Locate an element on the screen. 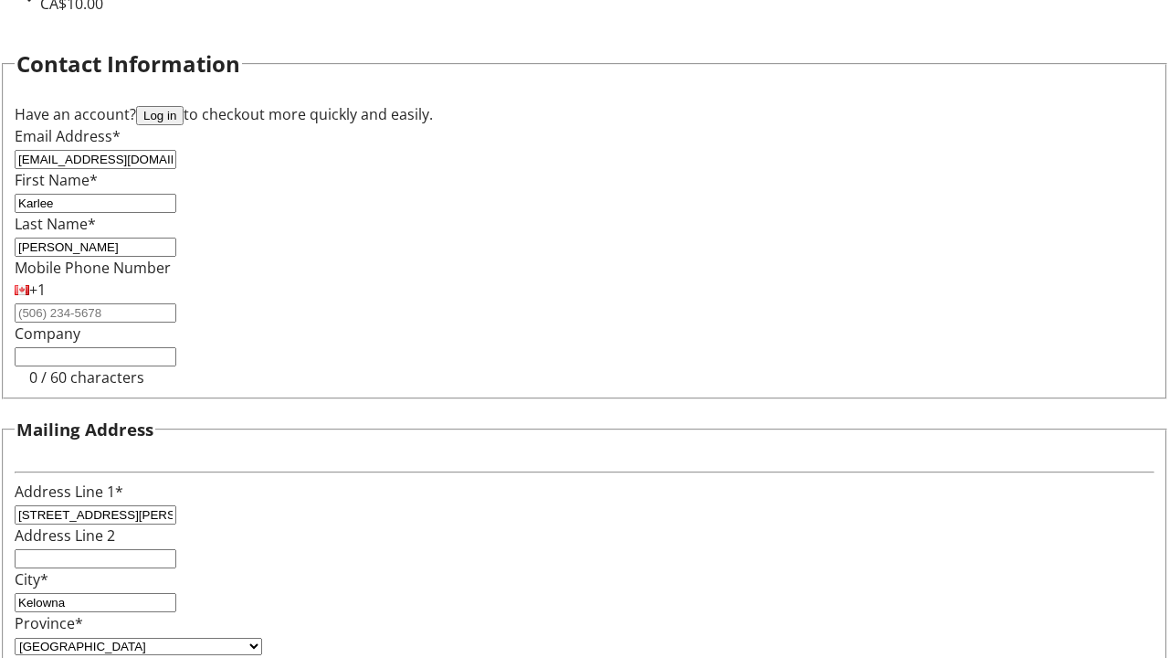 This screenshot has height=658, width=1169. label: Province* is located at coordinates (48, 623).